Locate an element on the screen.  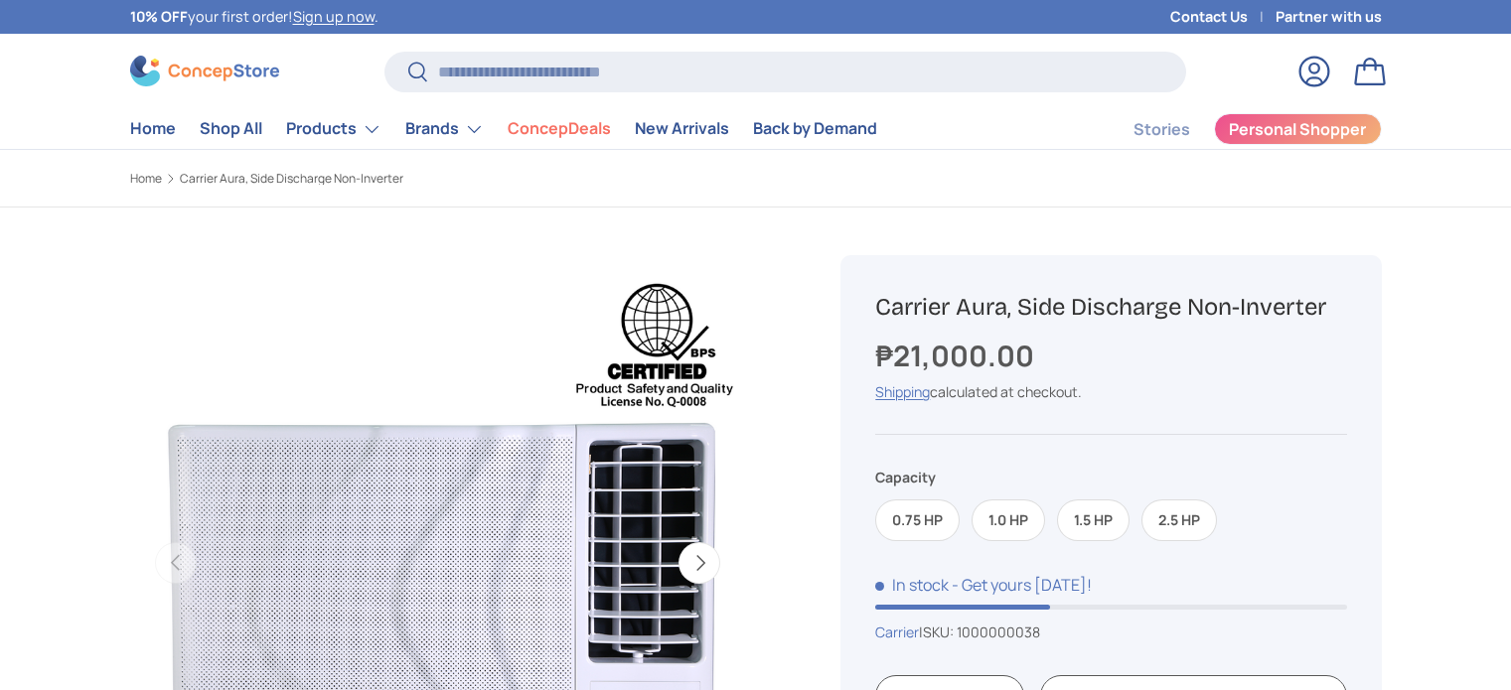
span: In stock is located at coordinates (912, 585).